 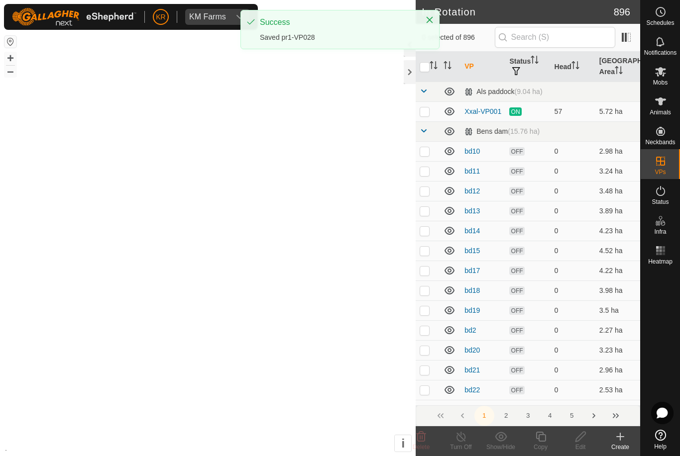 What do you see at coordinates (472, 211) in the screenshot?
I see `a: bd13` at bounding box center [472, 211].